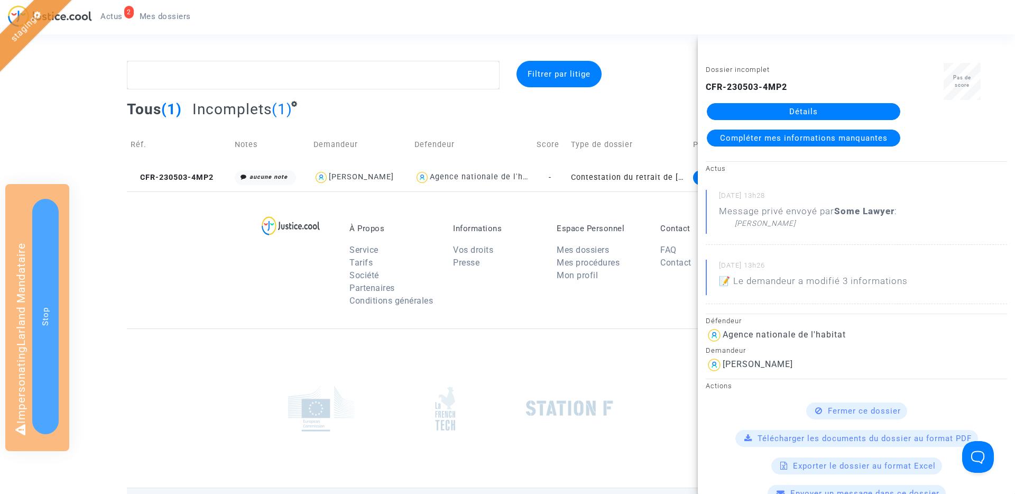 This screenshot has height=494, width=1015. I want to click on img: stationf.png, so click(569, 408).